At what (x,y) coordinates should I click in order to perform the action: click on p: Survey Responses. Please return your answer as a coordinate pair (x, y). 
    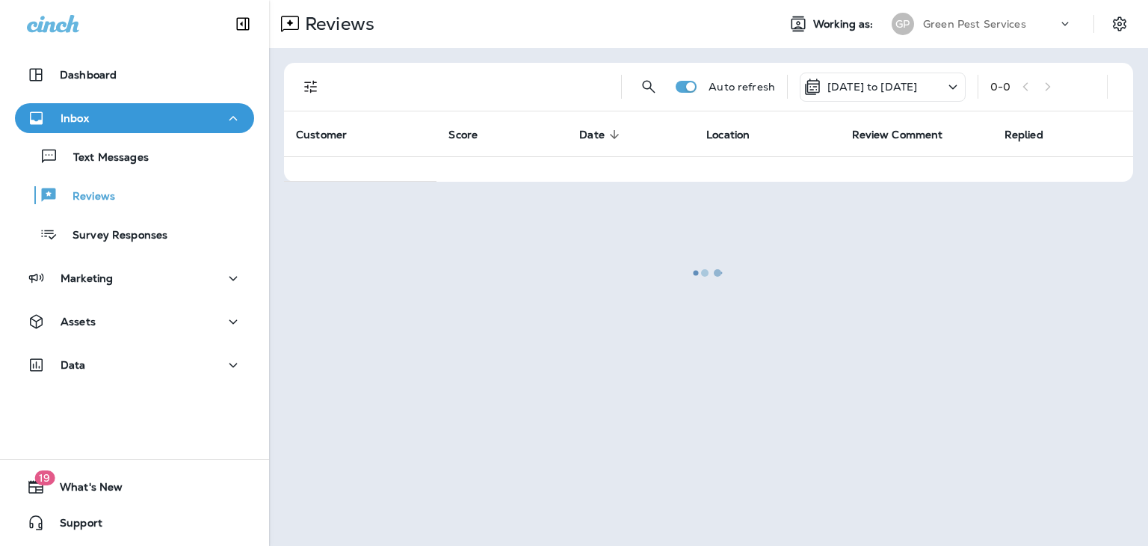
    Looking at the image, I should click on (112, 235).